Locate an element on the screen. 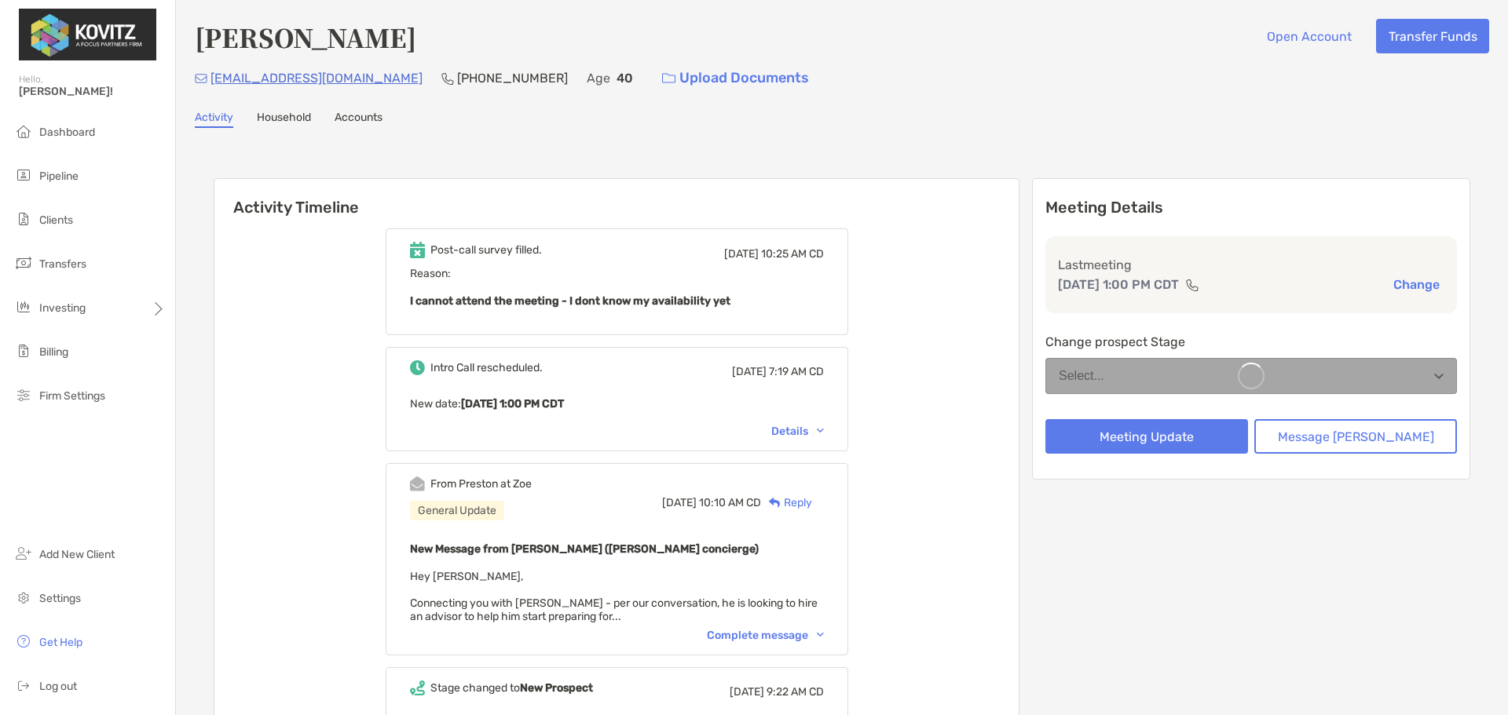 The image size is (1508, 715). img: transfers icon is located at coordinates (24, 263).